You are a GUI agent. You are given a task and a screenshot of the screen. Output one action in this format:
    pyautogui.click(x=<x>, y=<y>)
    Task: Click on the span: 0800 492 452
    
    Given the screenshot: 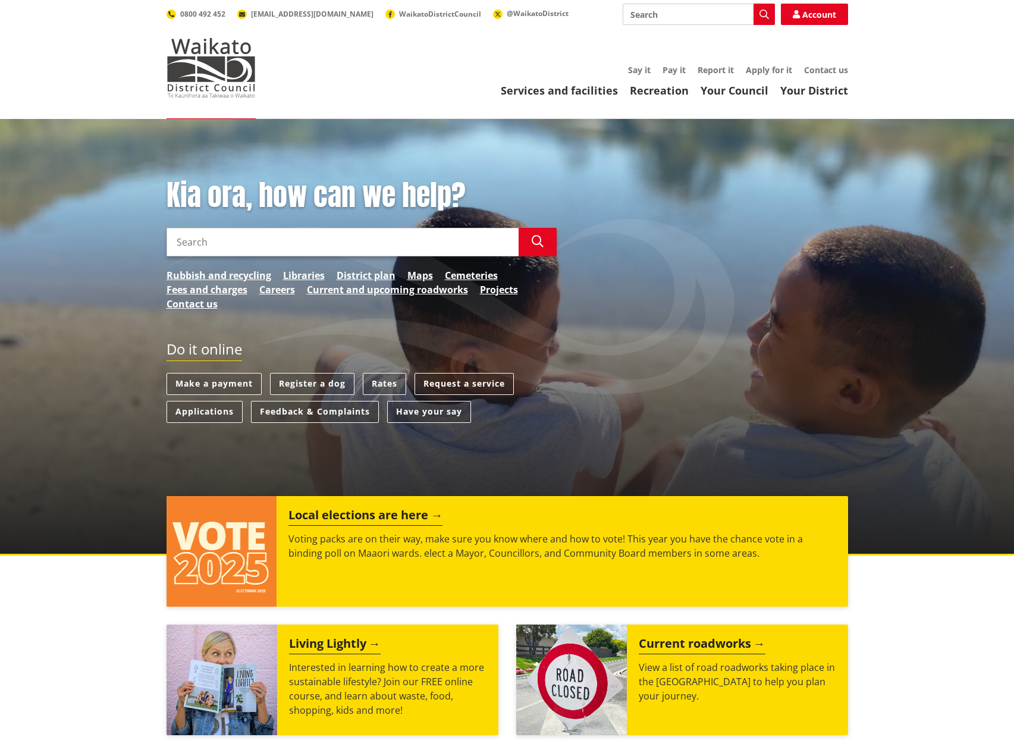 What is the action you would take?
    pyautogui.click(x=203, y=14)
    